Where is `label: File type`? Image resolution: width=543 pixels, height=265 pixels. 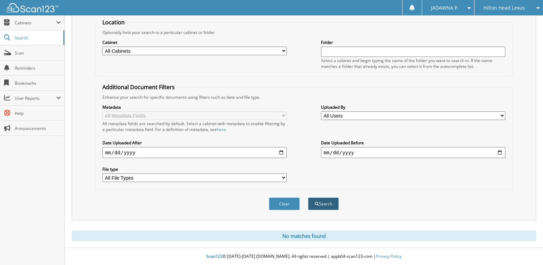 label: File type is located at coordinates (194, 169).